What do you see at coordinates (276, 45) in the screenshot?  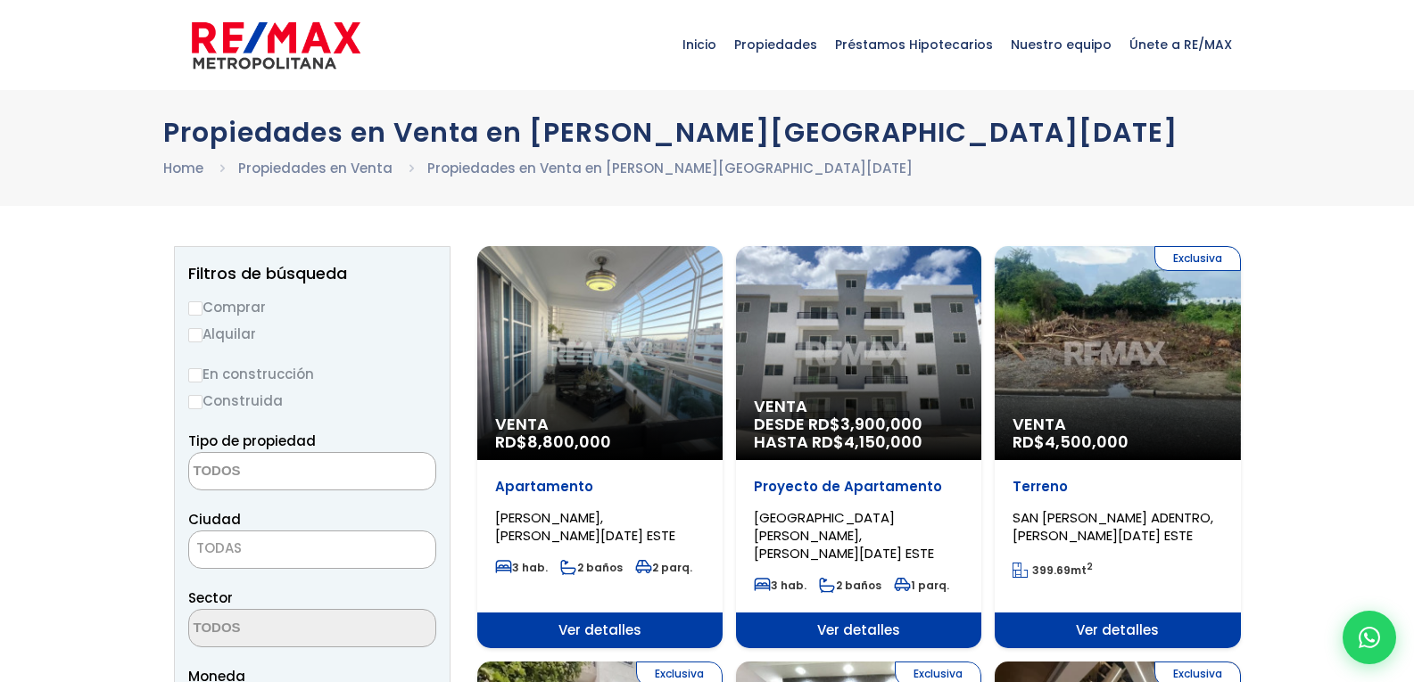 I see `img: remax-metropolitana-logo` at bounding box center [276, 45].